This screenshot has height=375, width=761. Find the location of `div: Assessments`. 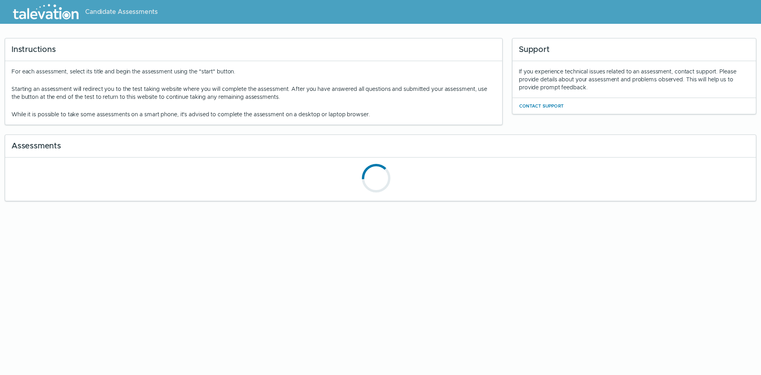

div: Assessments is located at coordinates (381, 146).